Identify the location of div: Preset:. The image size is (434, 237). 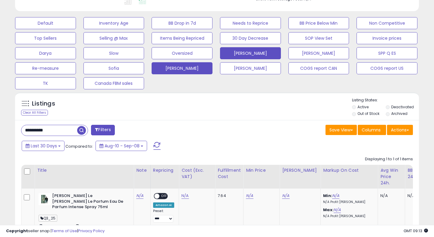
(164, 216).